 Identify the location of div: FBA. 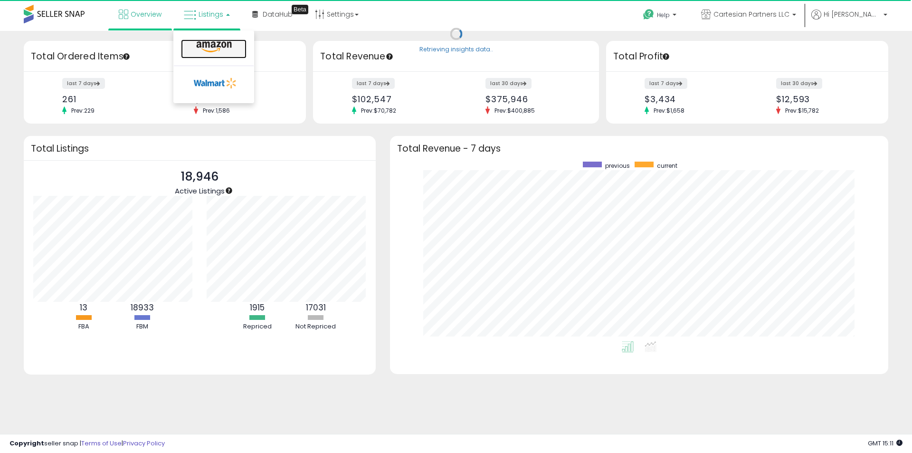
(84, 326).